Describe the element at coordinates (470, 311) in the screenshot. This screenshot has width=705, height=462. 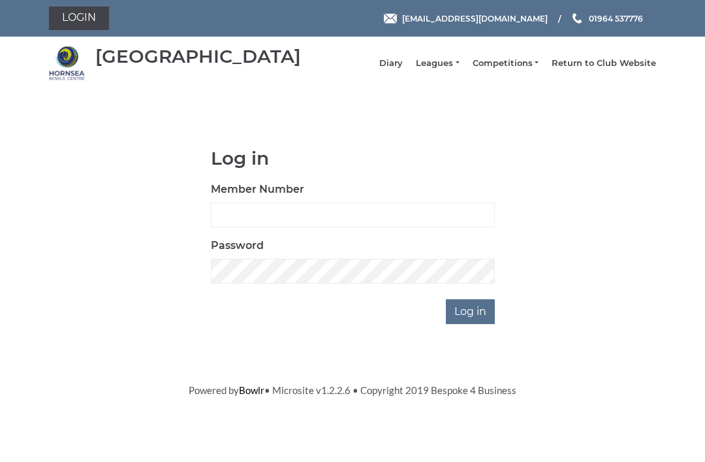
I see `input: Log in` at that location.